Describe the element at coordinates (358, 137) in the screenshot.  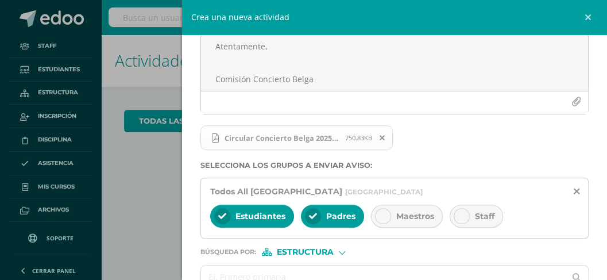
I see `span: 750.83KB` at that location.